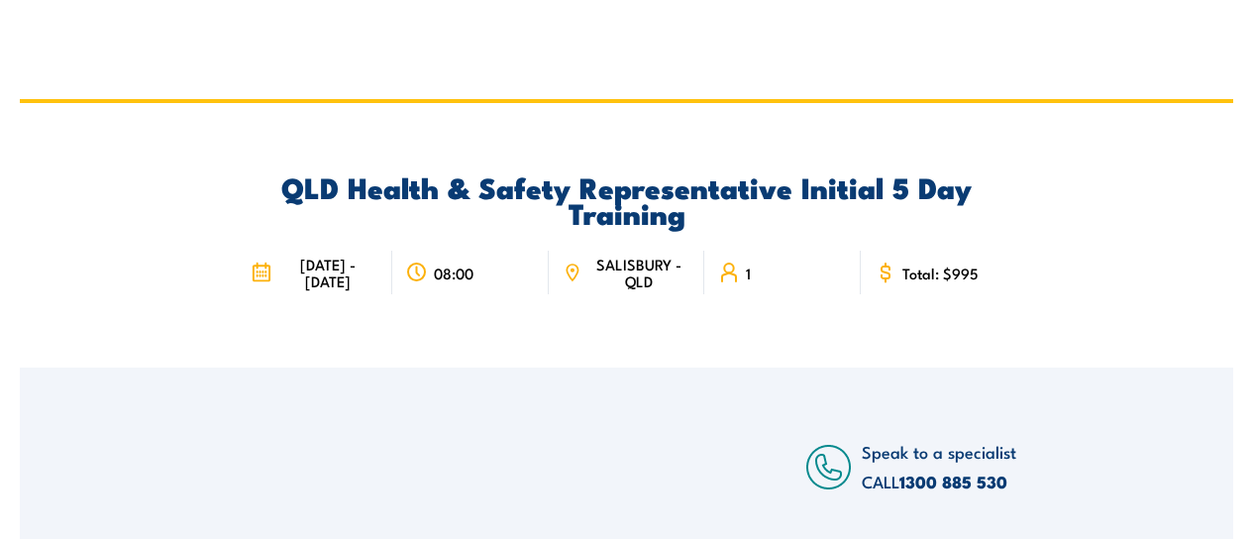 The width and height of the screenshot is (1253, 539). I want to click on span: Total: $995, so click(940, 272).